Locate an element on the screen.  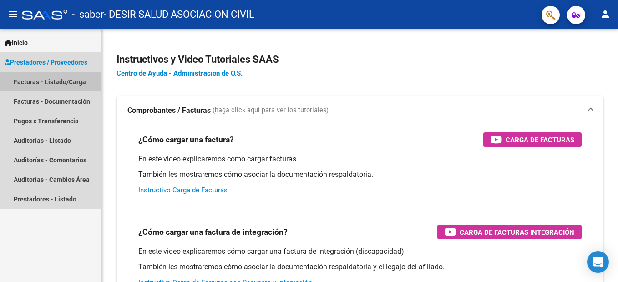
a: Instructivo Carga de Facturas is located at coordinates (183, 190).